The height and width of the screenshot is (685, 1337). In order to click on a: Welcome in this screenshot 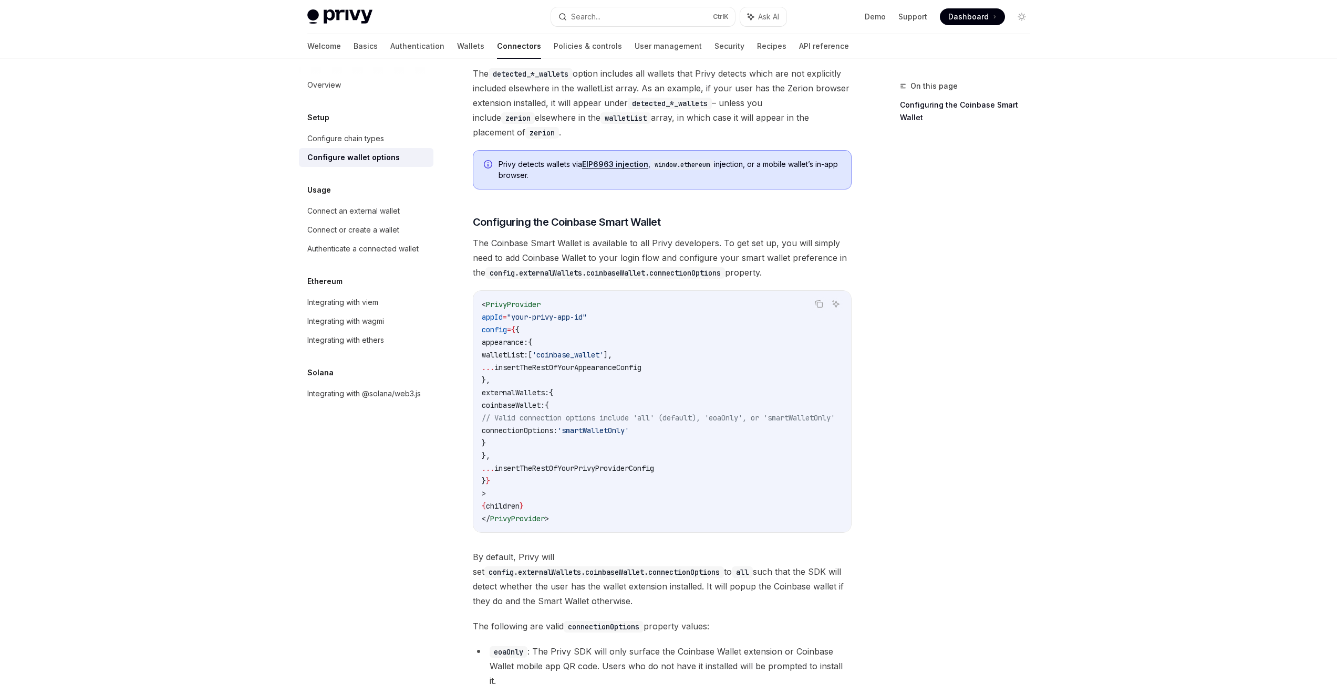, I will do `click(324, 46)`.